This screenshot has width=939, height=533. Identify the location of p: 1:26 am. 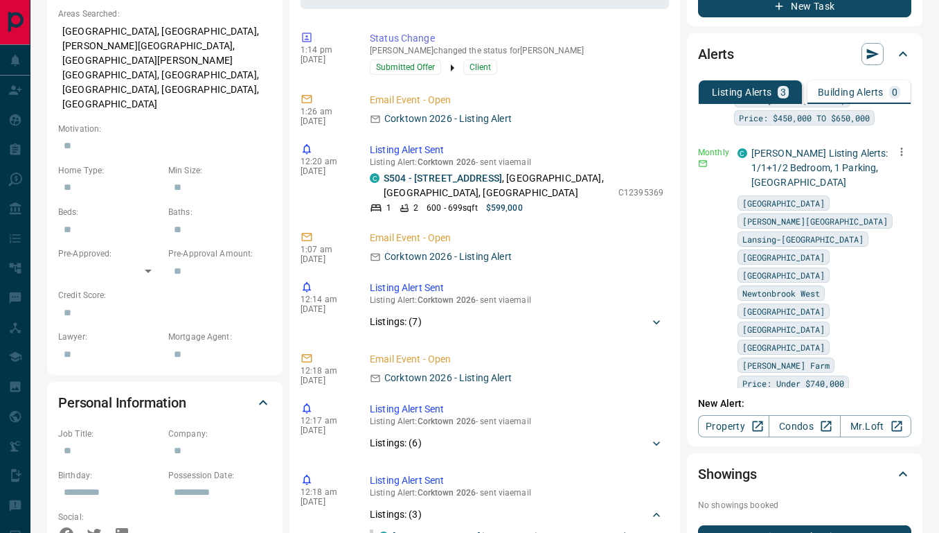
(325, 111).